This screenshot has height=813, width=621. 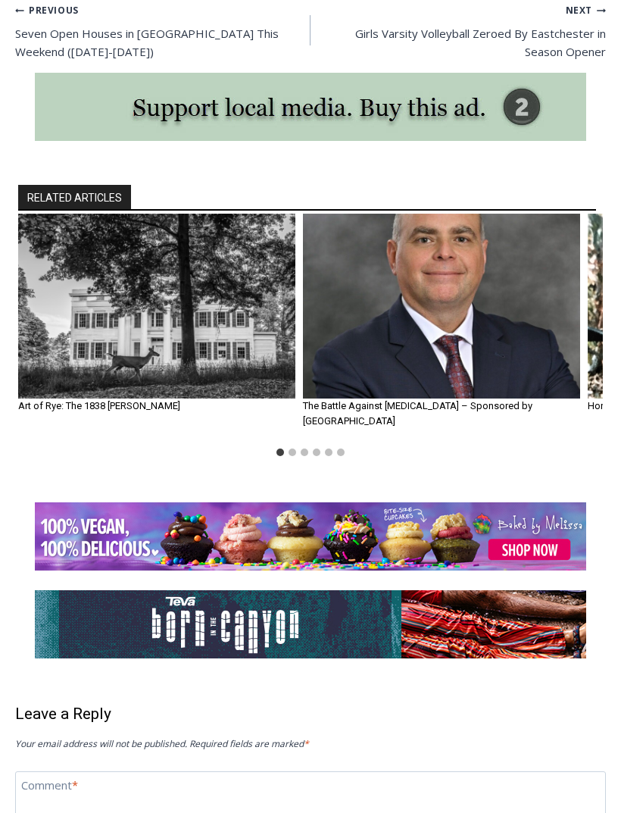 I want to click on div: 2 of 6, so click(x=442, y=326).